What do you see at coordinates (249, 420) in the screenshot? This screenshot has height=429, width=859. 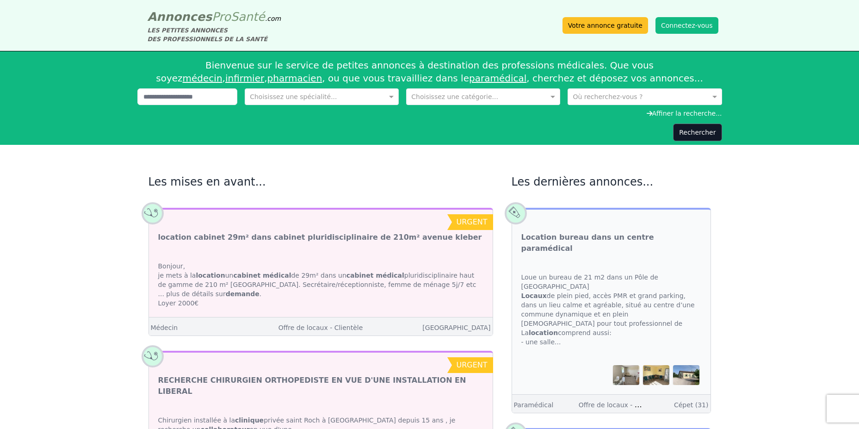 I see `strong: clinique` at bounding box center [249, 420].